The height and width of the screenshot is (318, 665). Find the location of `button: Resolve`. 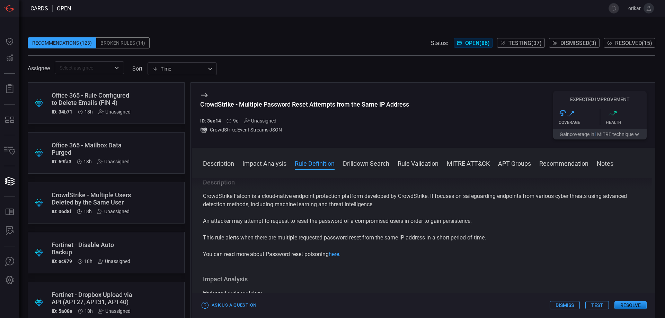

button: Resolve is located at coordinates (630, 305).